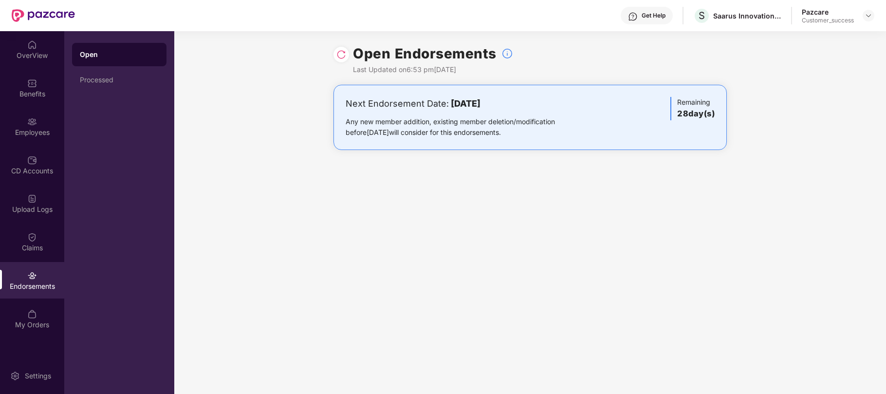  What do you see at coordinates (32, 199) in the screenshot?
I see `img: svg+xml;base64,PHN2ZyBpZD0iVXBsb2FkX0xvZ3MiIGRhdGEtbmFtZT0iVXBsb2FkIExvZ3MiIHhtbG5zPSJodHRwOi8vd3...` at bounding box center [32, 199].